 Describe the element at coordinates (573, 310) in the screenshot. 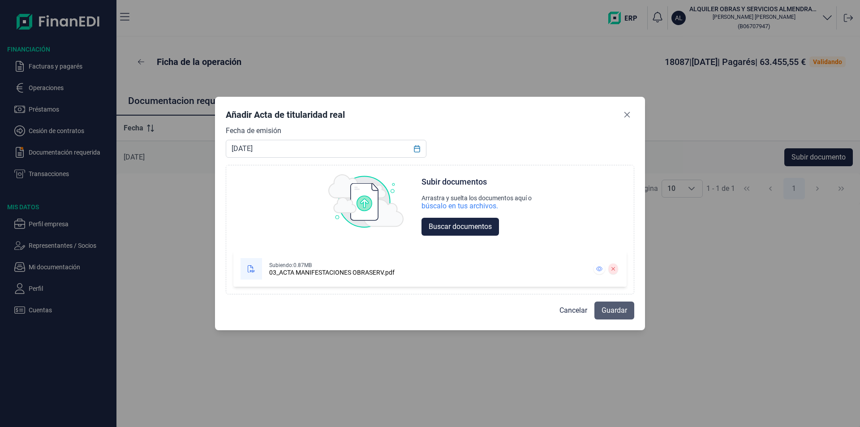

I see `span: Cancelar` at that location.